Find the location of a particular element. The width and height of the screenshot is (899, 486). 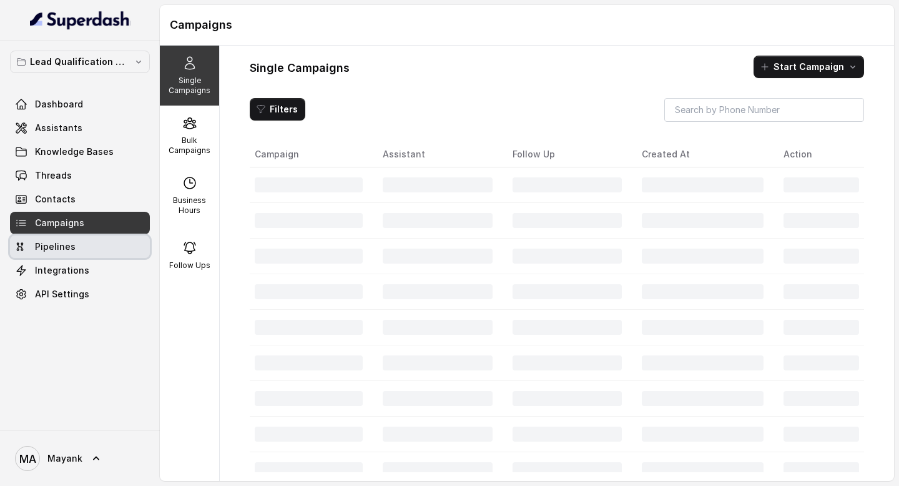

p: Bulk Campaigns is located at coordinates (189, 146).